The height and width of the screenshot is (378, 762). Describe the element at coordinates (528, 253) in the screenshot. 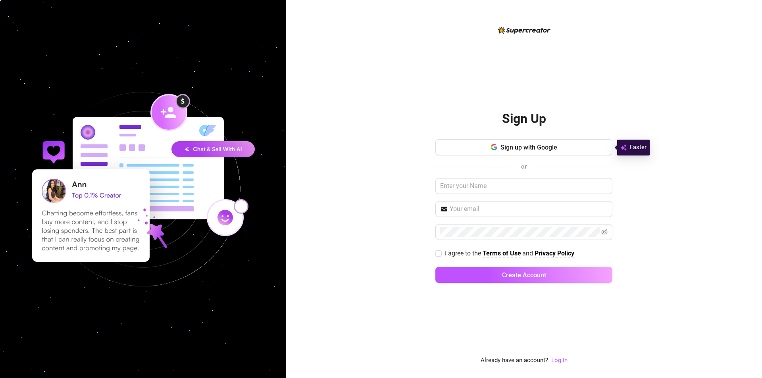

I see `span: and` at that location.